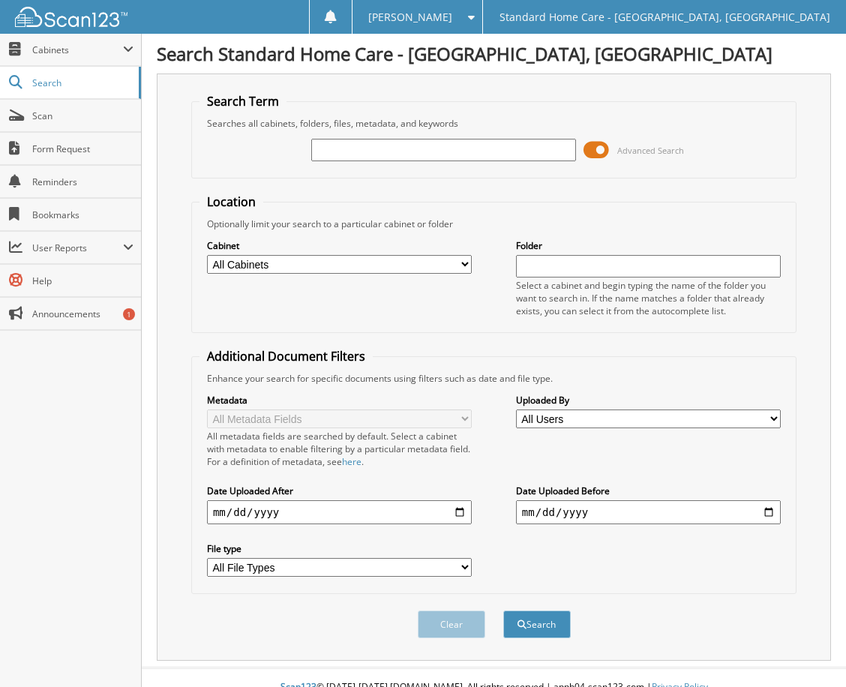  Describe the element at coordinates (71, 16) in the screenshot. I see `img: scan123-logo-white.svg` at that location.